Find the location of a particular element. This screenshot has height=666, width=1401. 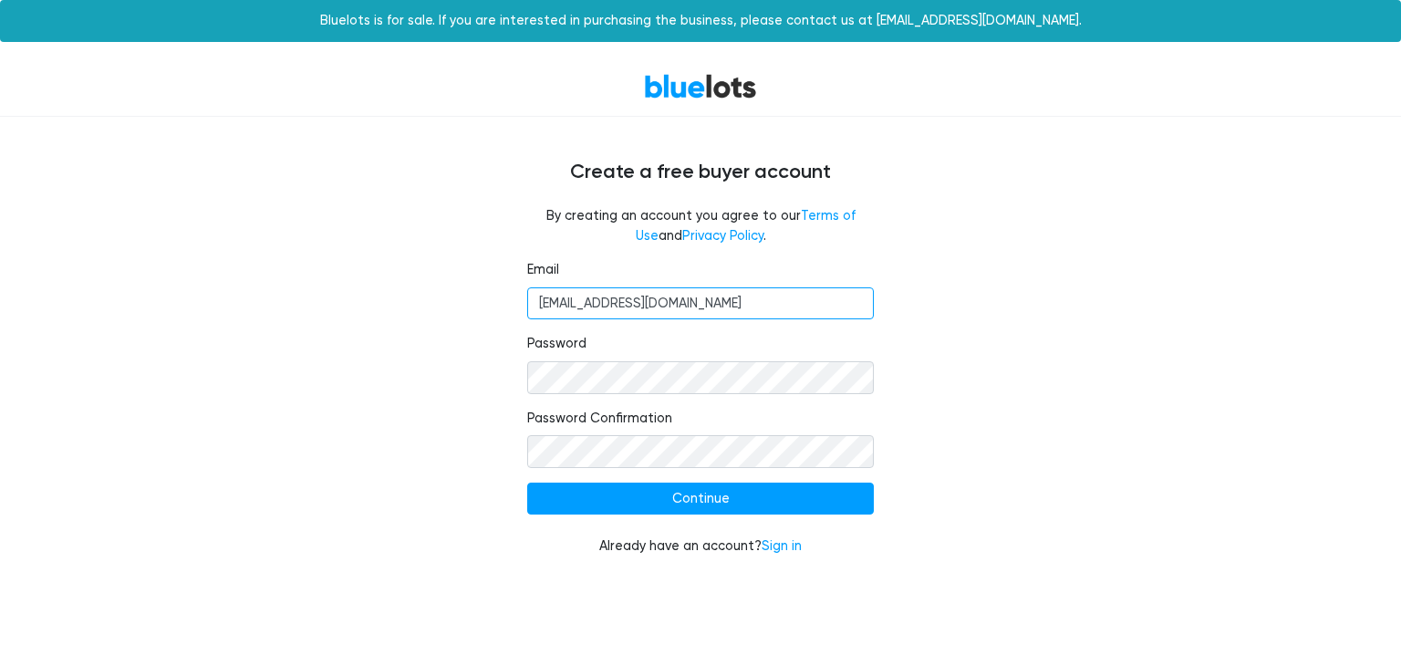

fieldset: By creating an account you agree to our and . is located at coordinates (700, 225).